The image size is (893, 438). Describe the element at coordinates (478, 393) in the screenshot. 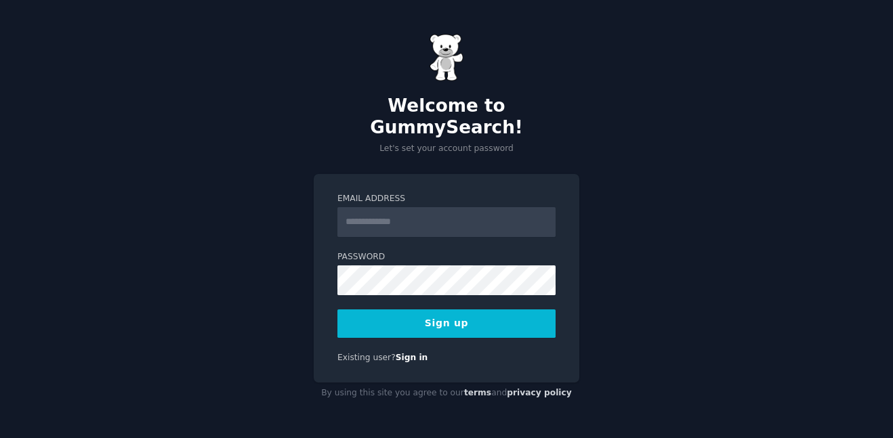

I see `a: terms` at that location.